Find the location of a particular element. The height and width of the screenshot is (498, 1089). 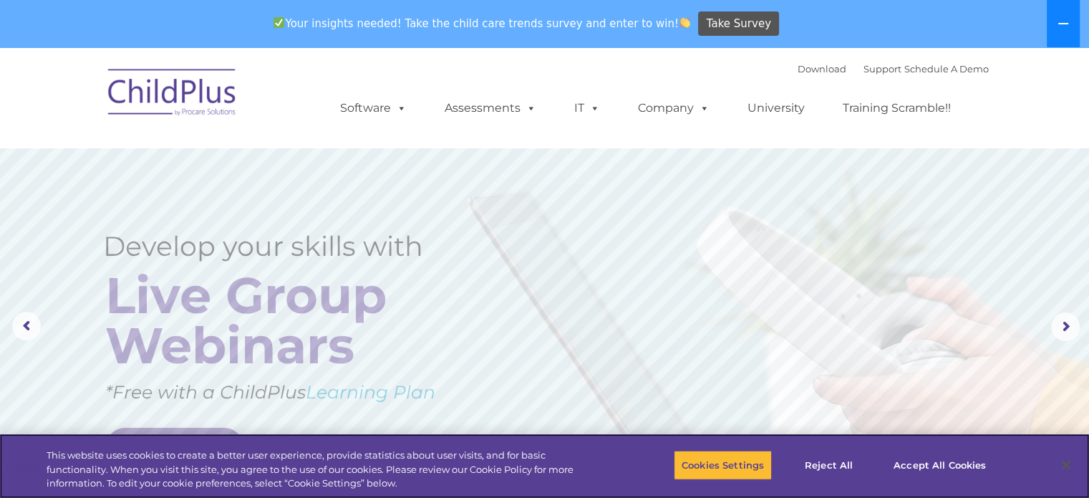

button: Close is located at coordinates (1066, 465).